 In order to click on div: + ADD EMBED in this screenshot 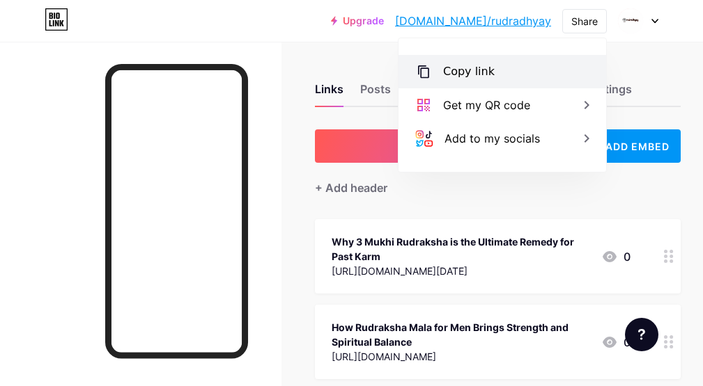, I will do `click(632, 146)`.